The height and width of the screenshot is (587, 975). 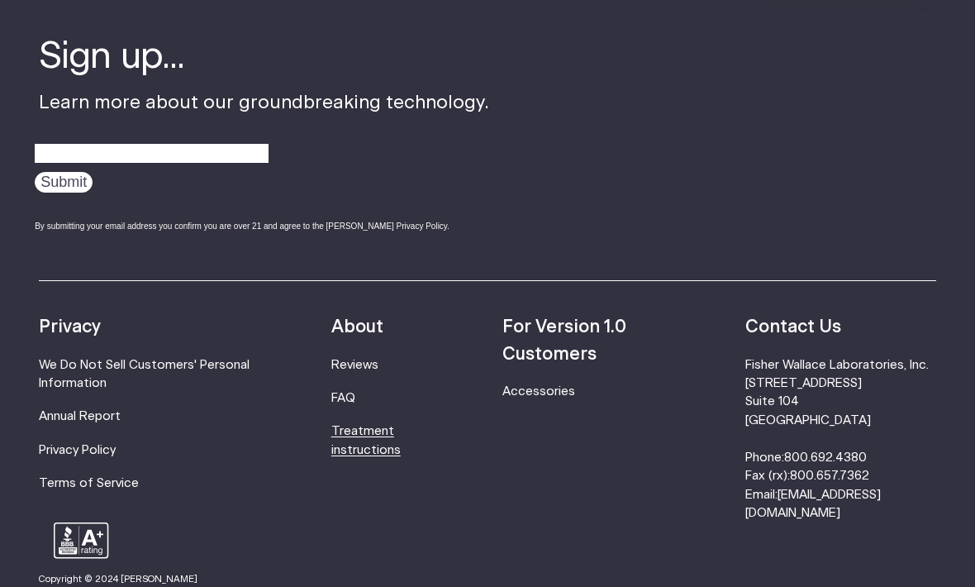 What do you see at coordinates (77, 449) in the screenshot?
I see `a: Privacy Policy` at bounding box center [77, 449].